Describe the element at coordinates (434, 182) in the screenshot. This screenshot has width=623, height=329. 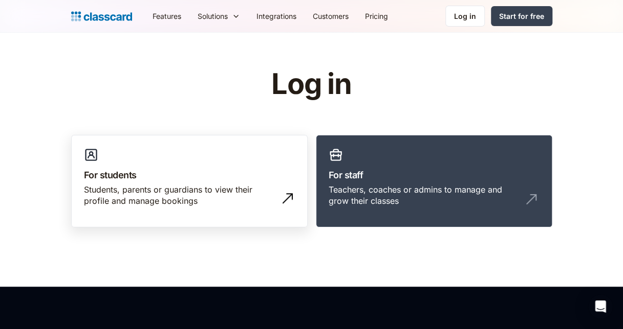
I see `a: For staffTeachers, coaches or admins to manage and grow their classes` at that location.